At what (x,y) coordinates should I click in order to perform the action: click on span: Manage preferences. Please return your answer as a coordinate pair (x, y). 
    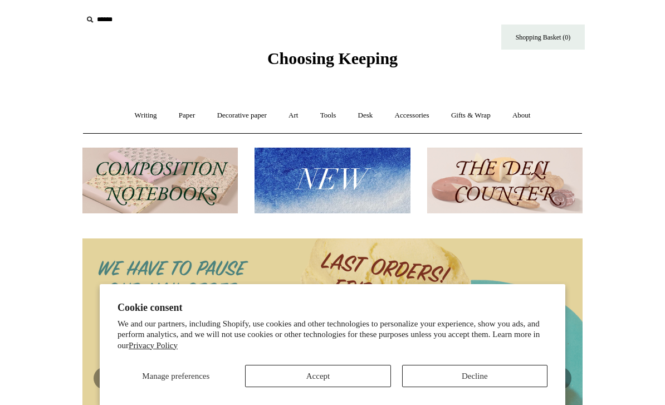
    Looking at the image, I should click on (175, 376).